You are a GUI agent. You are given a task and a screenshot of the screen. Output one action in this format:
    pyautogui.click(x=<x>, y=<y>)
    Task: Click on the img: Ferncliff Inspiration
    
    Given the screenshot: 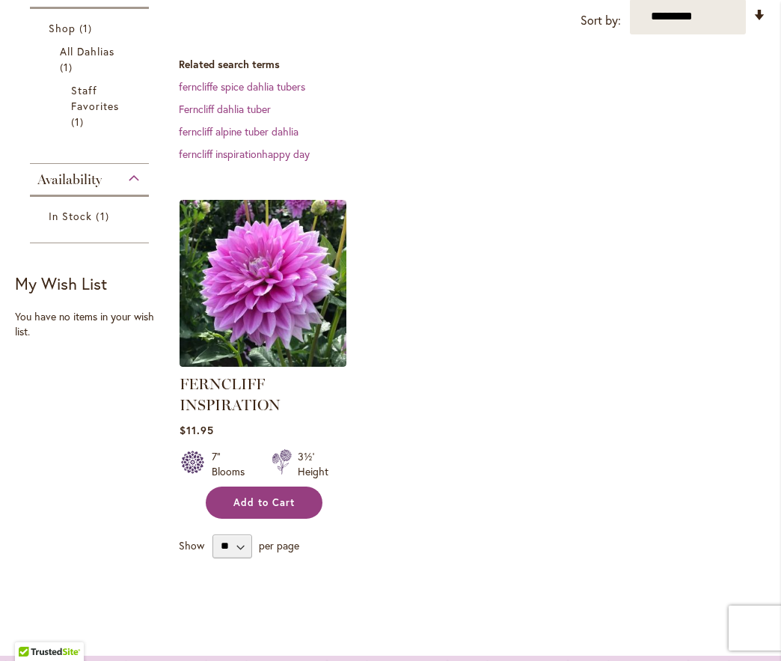 What is the action you would take?
    pyautogui.click(x=263, y=283)
    